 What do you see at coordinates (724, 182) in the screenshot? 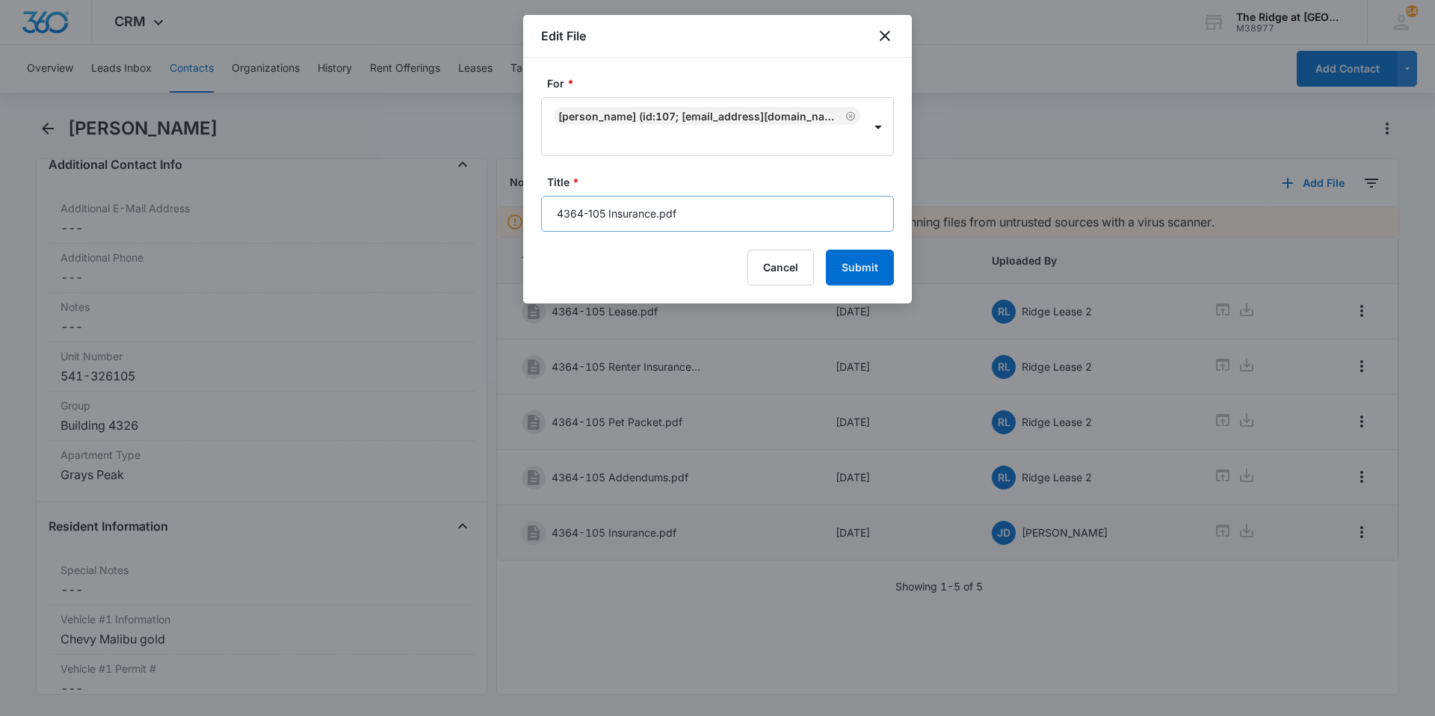
I see `label: Title` at bounding box center [724, 182].